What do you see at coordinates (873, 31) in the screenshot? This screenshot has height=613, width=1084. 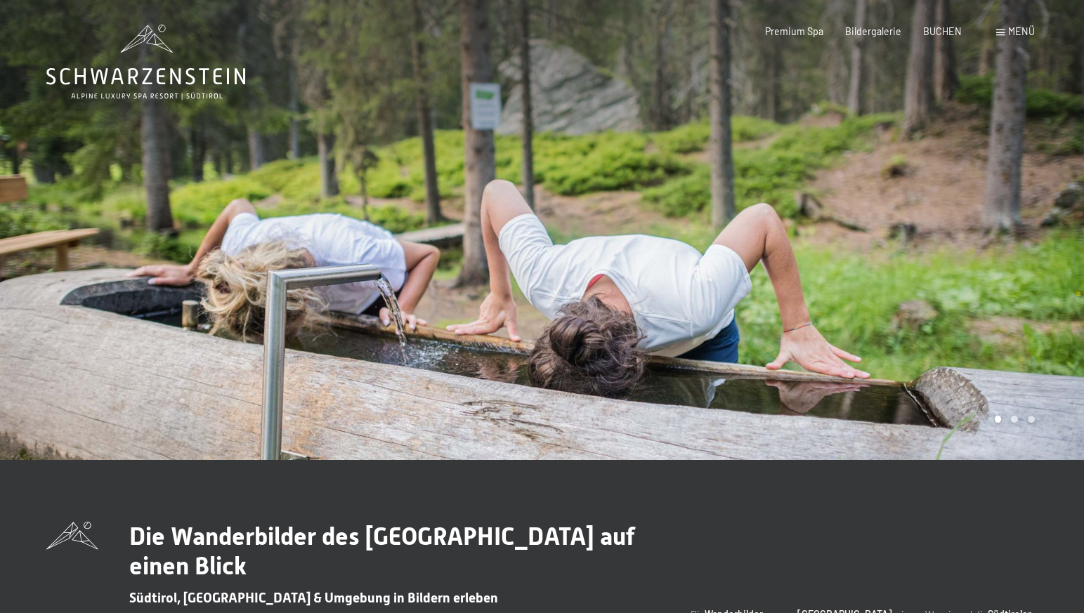 I see `span: Bildergalerie` at bounding box center [873, 31].